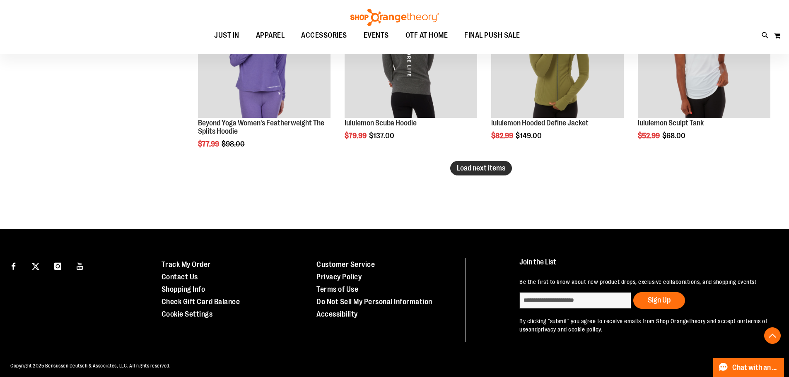  Describe the element at coordinates (649, 136) in the screenshot. I see `span: $52.99` at that location.